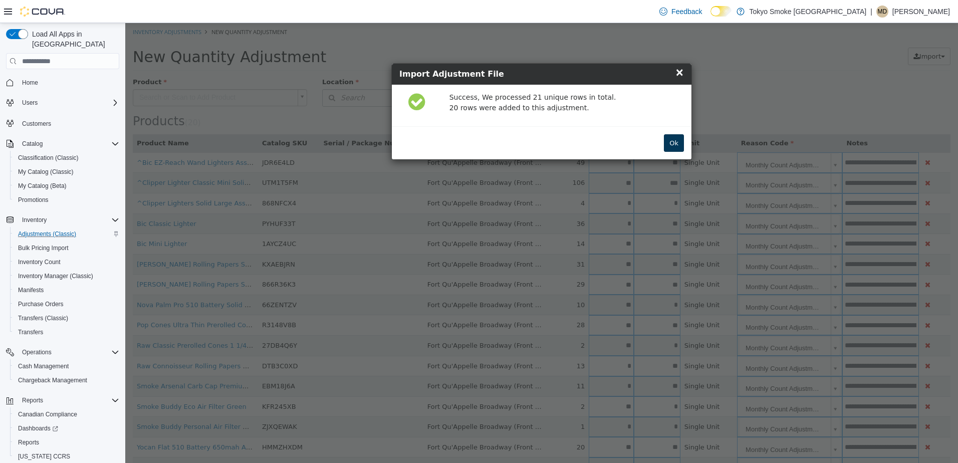 This screenshot has height=463, width=958. What do you see at coordinates (687, 12) in the screenshot?
I see `span: Feedback` at bounding box center [687, 12].